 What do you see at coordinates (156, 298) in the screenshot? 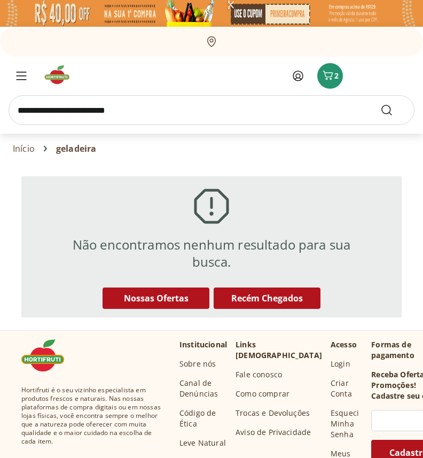
I see `button: Nossas Ofertas` at bounding box center [156, 298].